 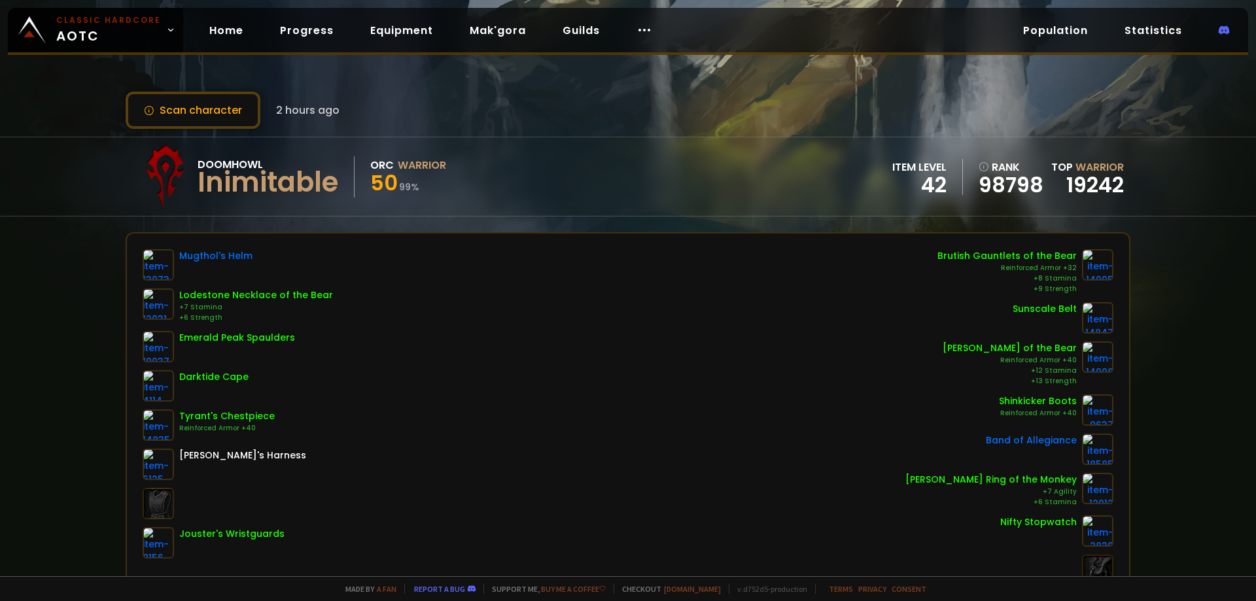 I want to click on img: item-19037, so click(x=158, y=347).